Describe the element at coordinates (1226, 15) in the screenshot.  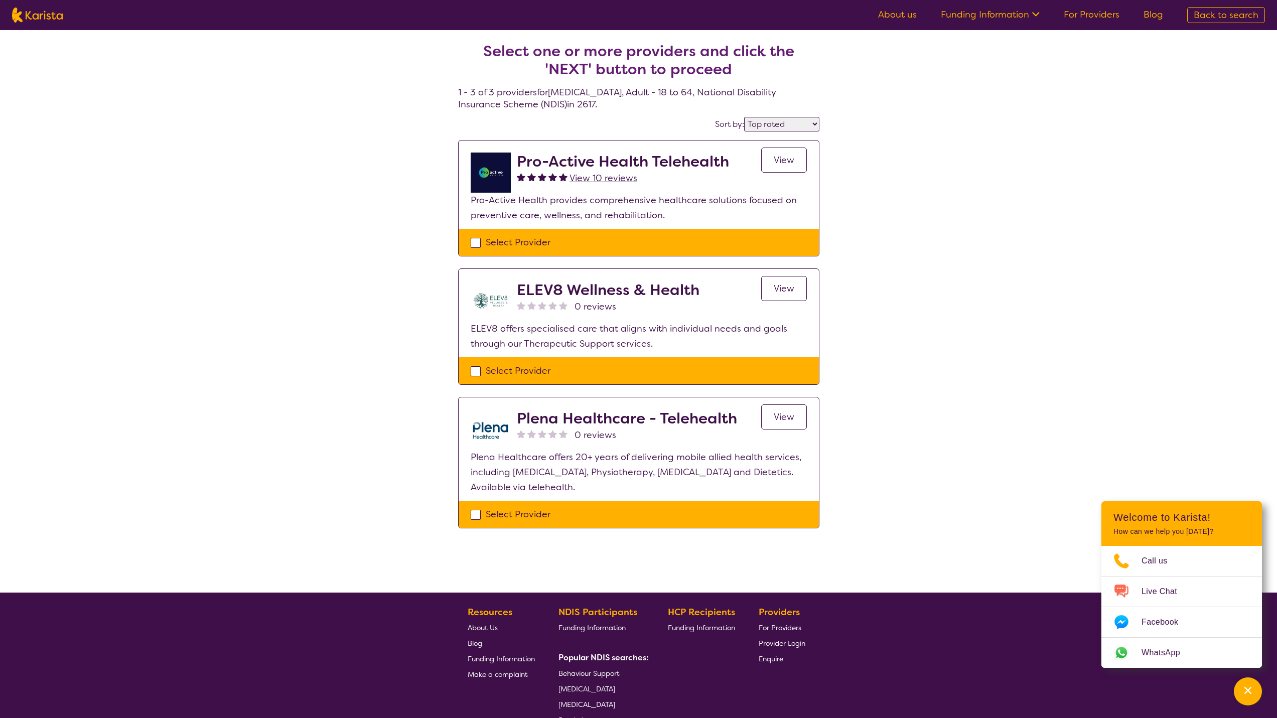
I see `span: Back to search` at that location.